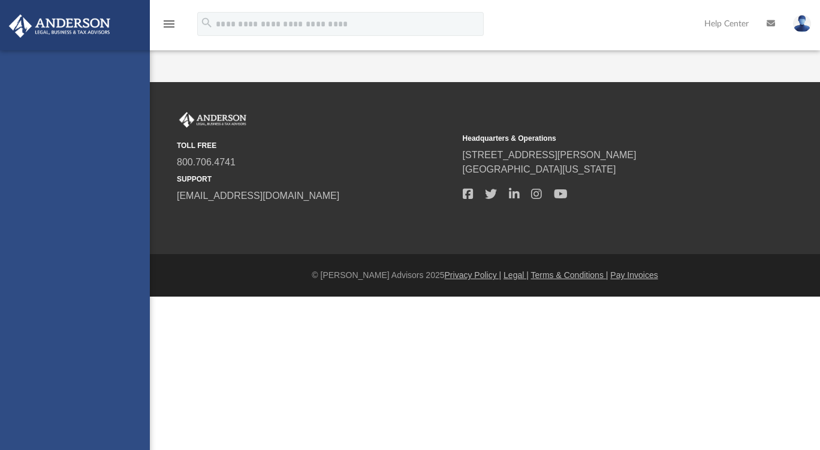  Describe the element at coordinates (634, 275) in the screenshot. I see `a: Pay Invoices` at that location.